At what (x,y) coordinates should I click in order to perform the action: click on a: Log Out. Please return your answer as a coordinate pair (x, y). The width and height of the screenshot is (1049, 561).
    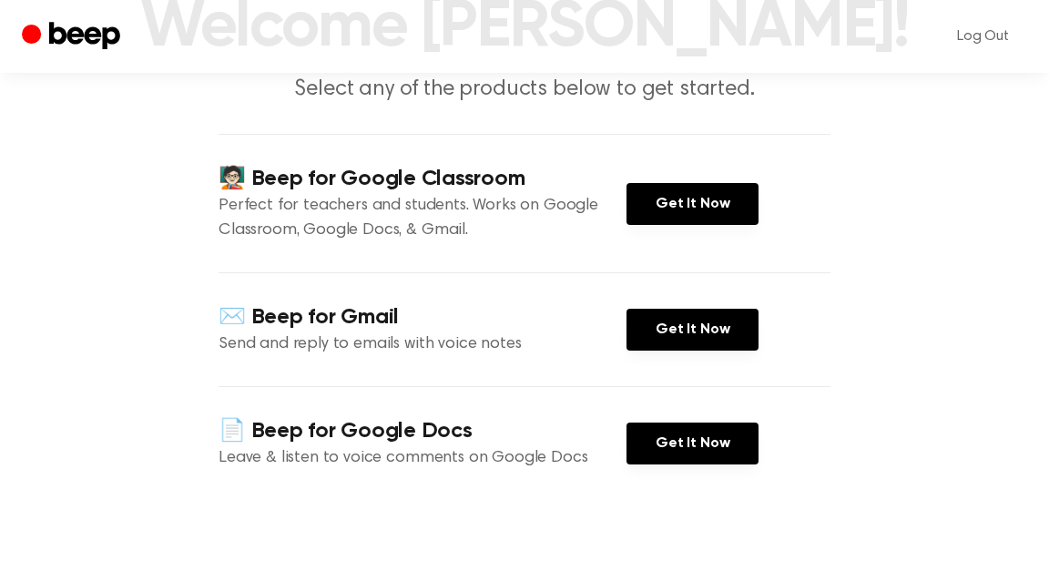
    Looking at the image, I should click on (983, 36).